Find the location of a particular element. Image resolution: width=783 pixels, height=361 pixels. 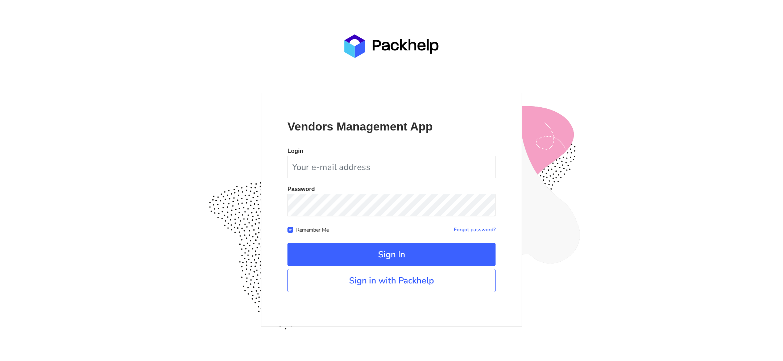

button: Sign In is located at coordinates (391, 254).